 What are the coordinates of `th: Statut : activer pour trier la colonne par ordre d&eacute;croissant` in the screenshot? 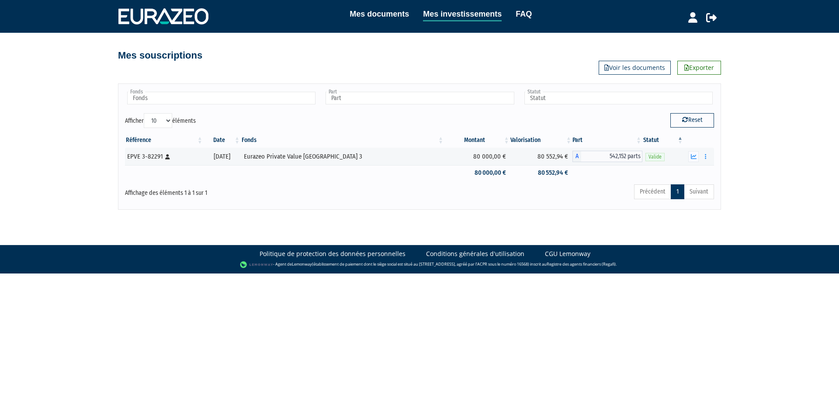 It's located at (663, 140).